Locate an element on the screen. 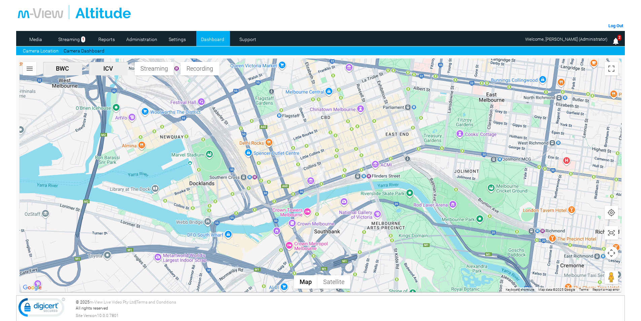 The width and height of the screenshot is (641, 321). button: Show street map is located at coordinates (306, 282).